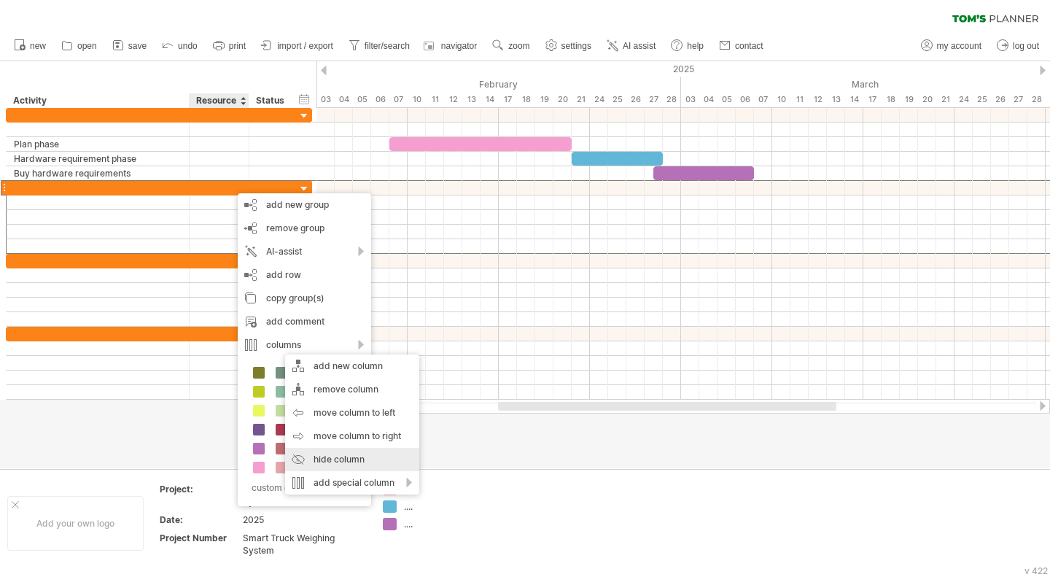 The width and height of the screenshot is (1050, 577). I want to click on div: Thursday, 13 February 2025, so click(471, 99).